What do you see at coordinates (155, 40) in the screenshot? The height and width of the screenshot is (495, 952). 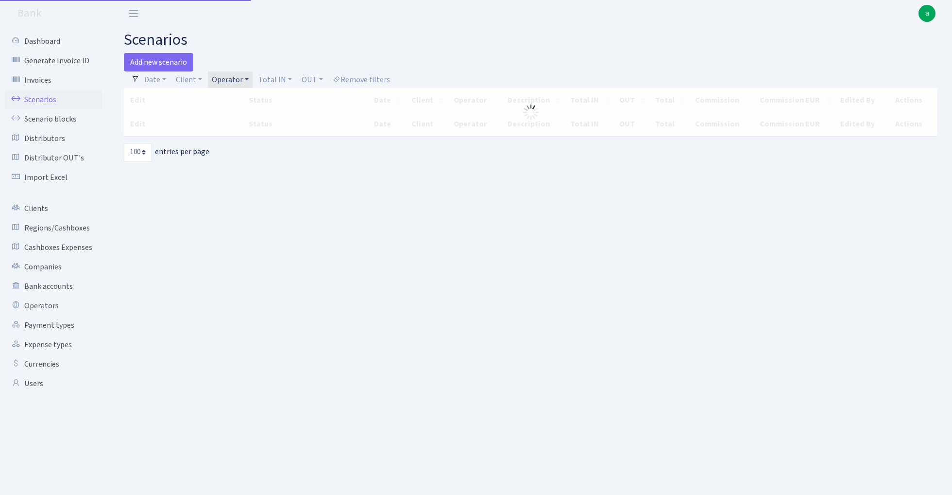 I see `span: scenarios` at bounding box center [155, 40].